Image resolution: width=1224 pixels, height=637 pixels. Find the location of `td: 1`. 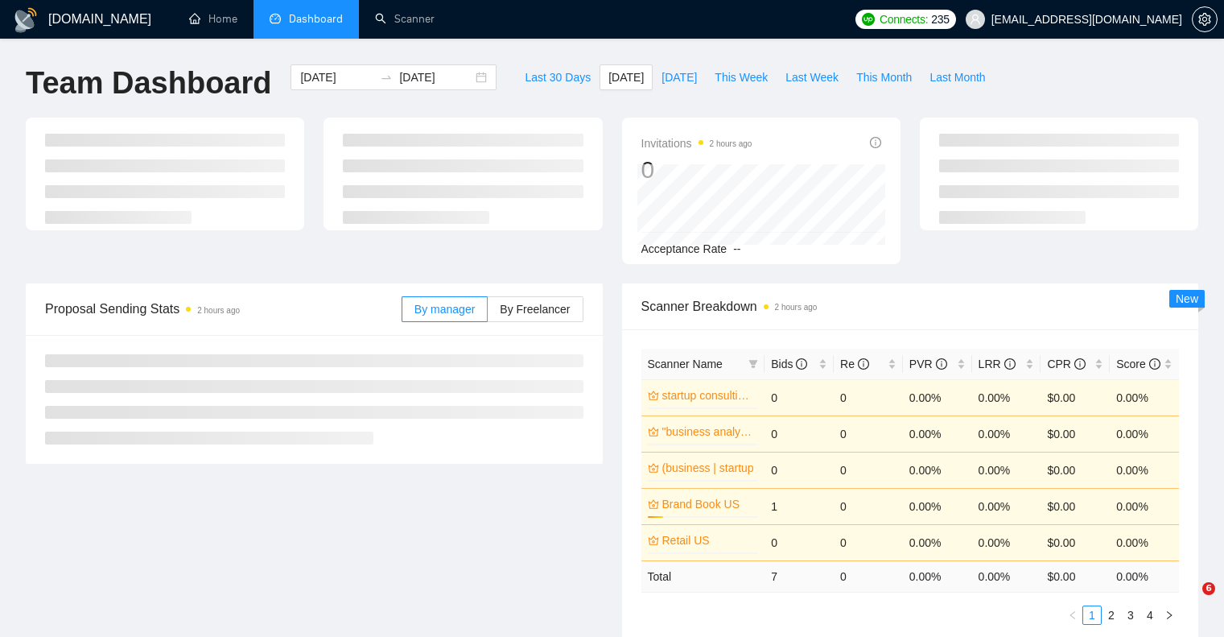

td: 1 is located at coordinates (799, 505).